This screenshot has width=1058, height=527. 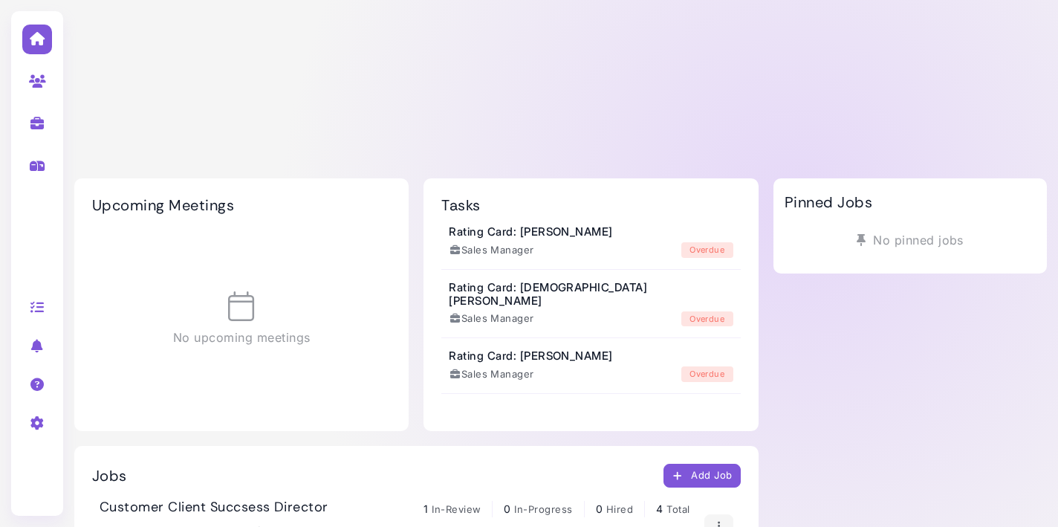 I want to click on span: 1, so click(x=426, y=508).